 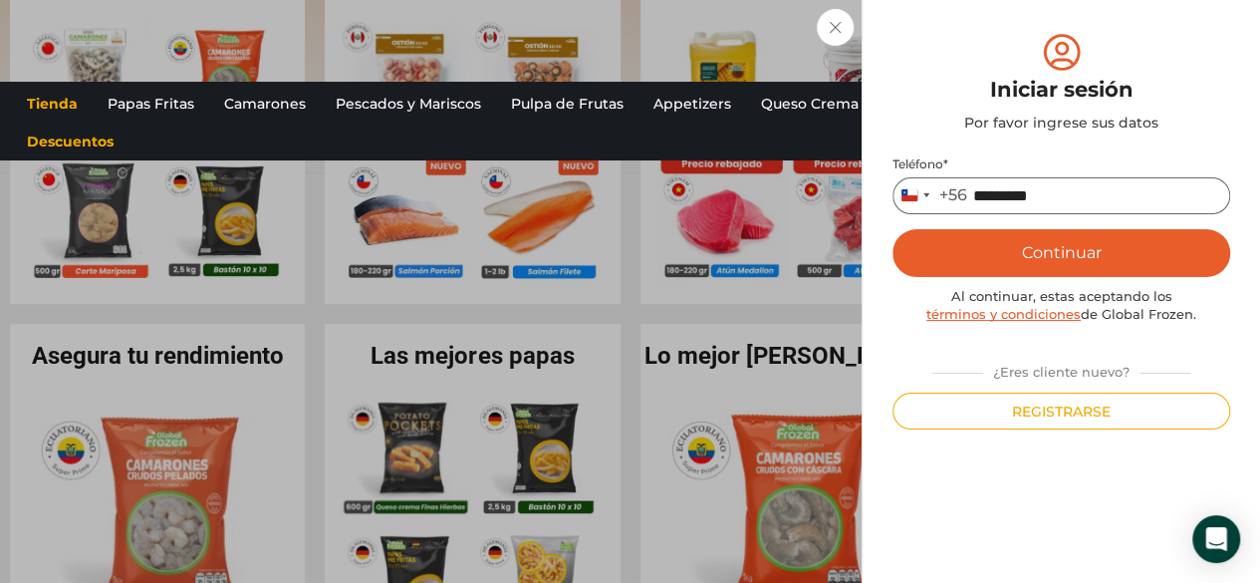 What do you see at coordinates (953, 195) in the screenshot?
I see `div: +56` at bounding box center [953, 195].